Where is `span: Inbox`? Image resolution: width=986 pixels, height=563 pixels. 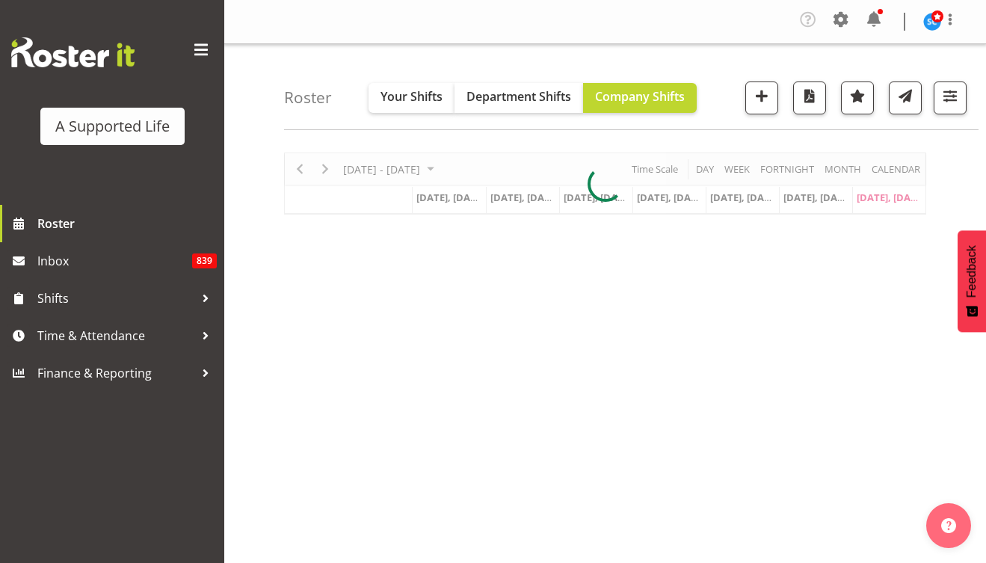 span: Inbox is located at coordinates (114, 261).